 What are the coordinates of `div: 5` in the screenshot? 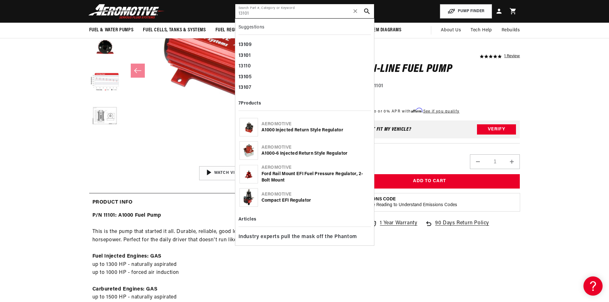 It's located at (305, 77).